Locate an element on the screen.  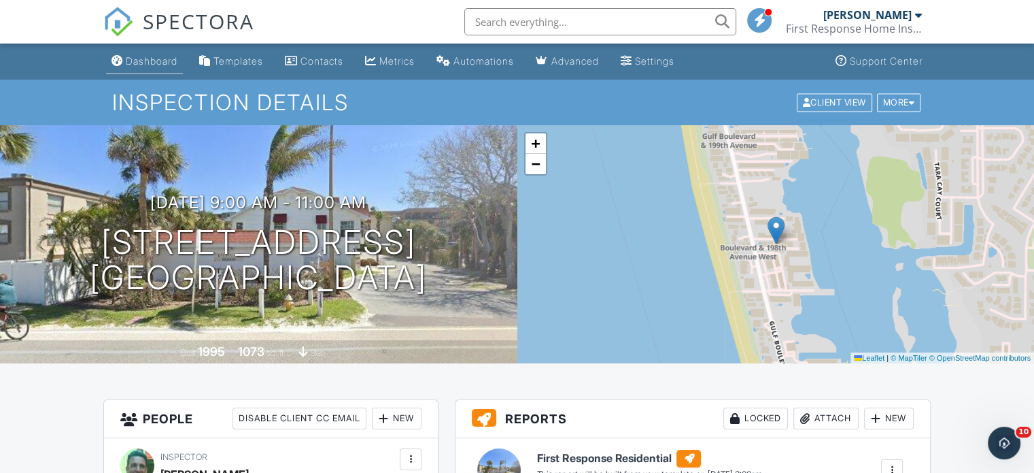
span: Built is located at coordinates (188, 352).